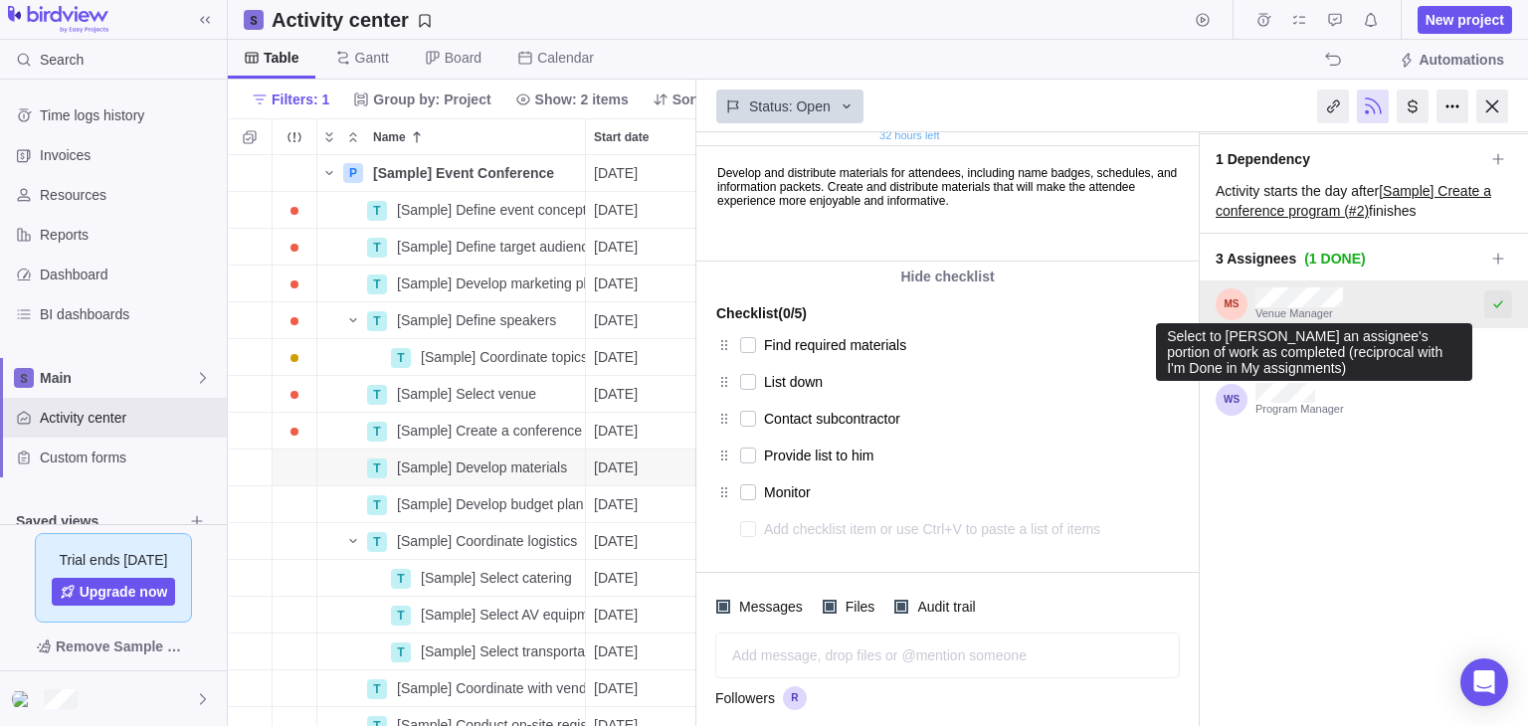  Describe the element at coordinates (1484, 682) in the screenshot. I see `div: Open Intercom Messenger` at that location.